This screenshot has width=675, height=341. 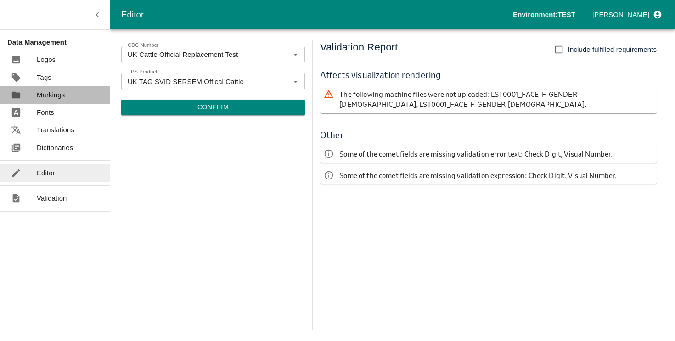 I want to click on p: Some of the comet fields are missing validation error text: Check Digit, Visual Number., so click(x=476, y=154).